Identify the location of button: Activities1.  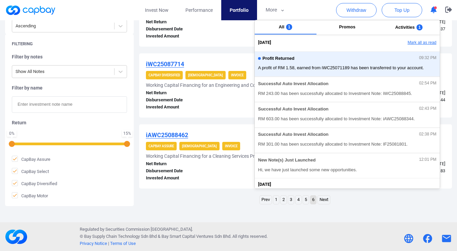
(409, 27).